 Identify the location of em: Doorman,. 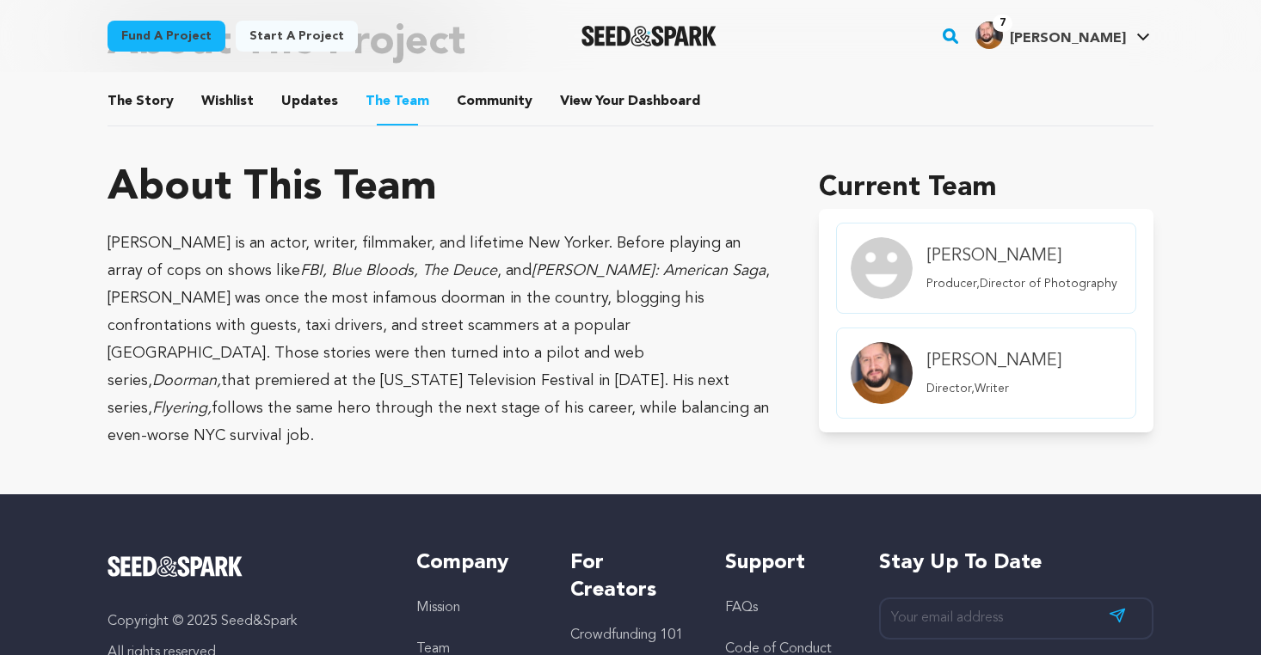
(187, 381).